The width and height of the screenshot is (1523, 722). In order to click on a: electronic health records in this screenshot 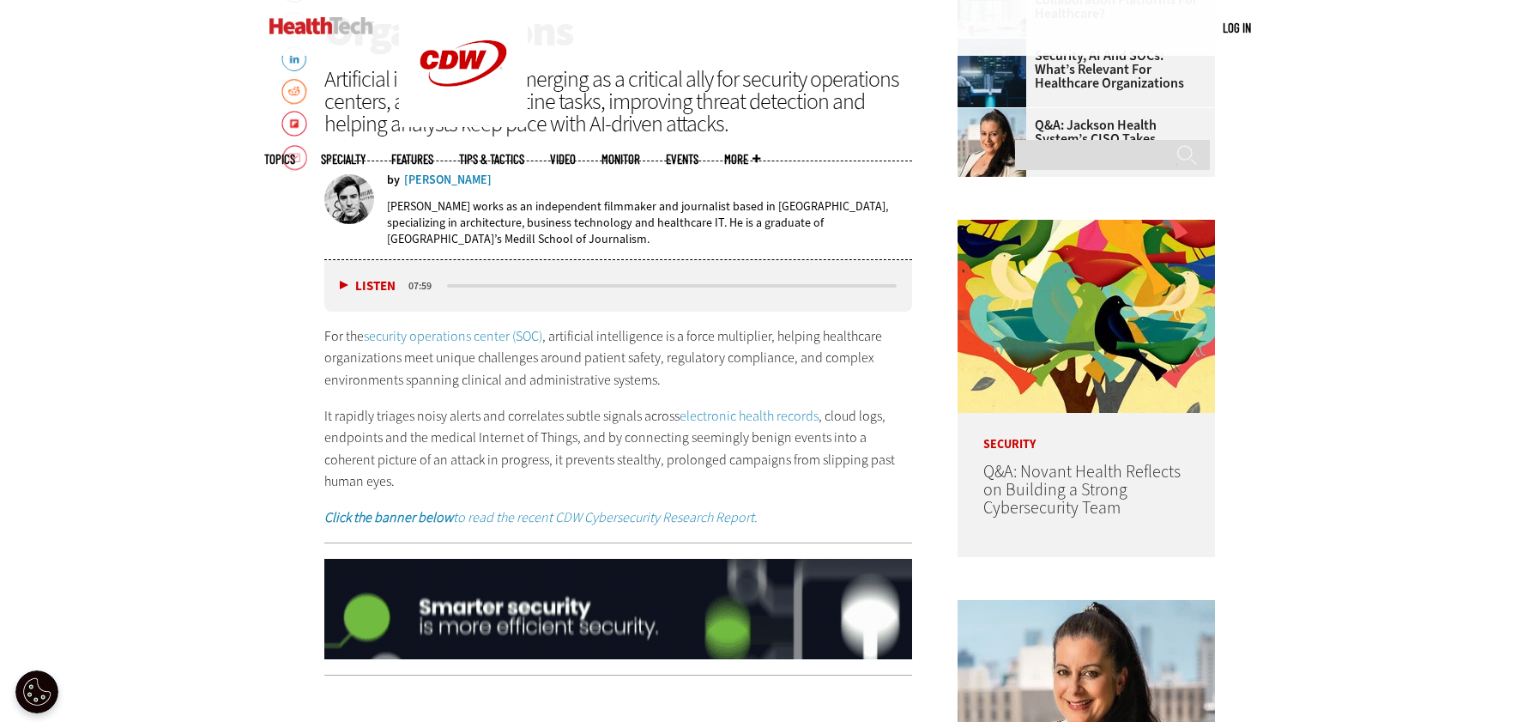, I will do `click(749, 415)`.